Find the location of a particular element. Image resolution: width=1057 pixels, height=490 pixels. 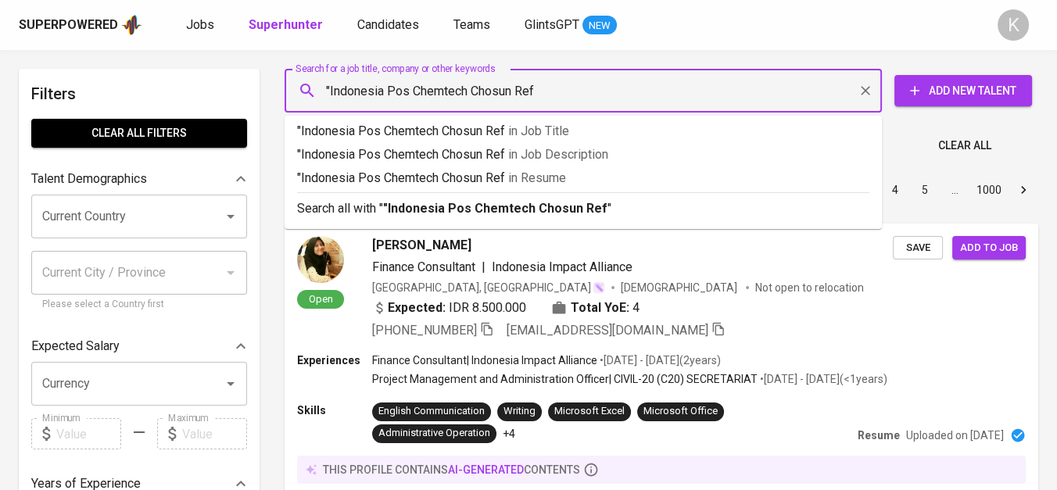

div: Expected Salary is located at coordinates (139, 346).